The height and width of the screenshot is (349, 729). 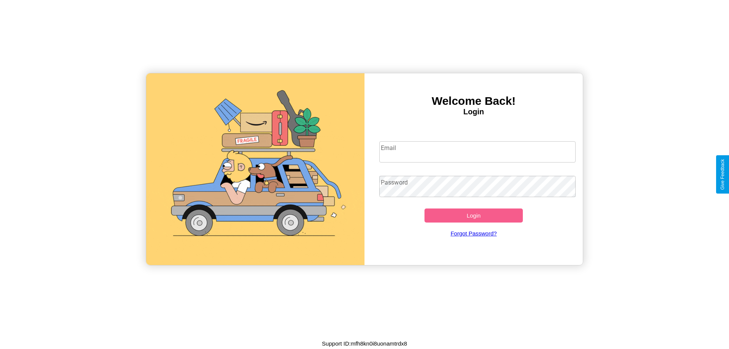 I want to click on div: Give Feedback, so click(x=722, y=174).